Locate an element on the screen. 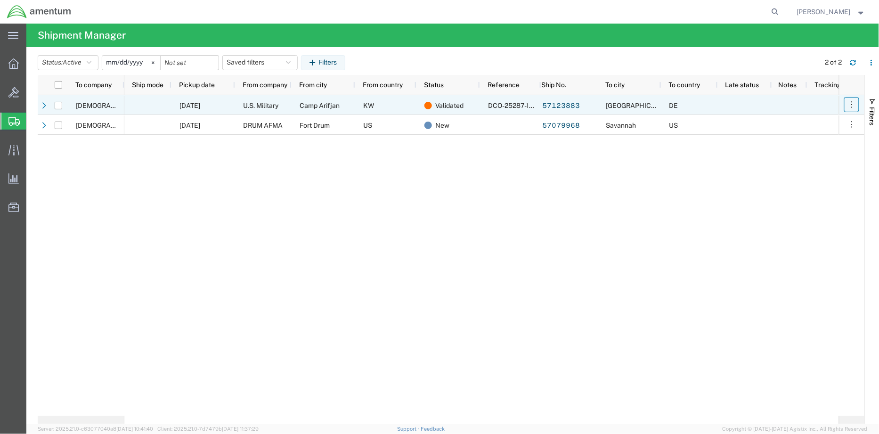 The width and height of the screenshot is (879, 434). img: logo is located at coordinates (39, 12).